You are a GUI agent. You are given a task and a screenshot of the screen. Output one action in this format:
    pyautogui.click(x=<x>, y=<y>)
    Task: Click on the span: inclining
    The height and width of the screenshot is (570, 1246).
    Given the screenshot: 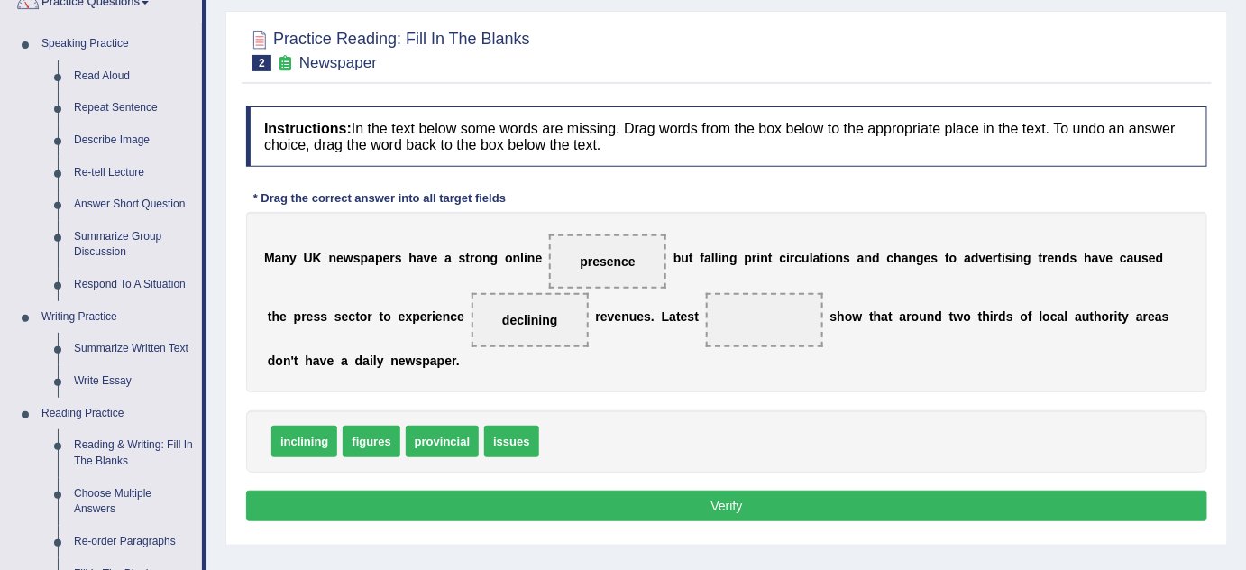 What is the action you would take?
    pyautogui.click(x=304, y=441)
    